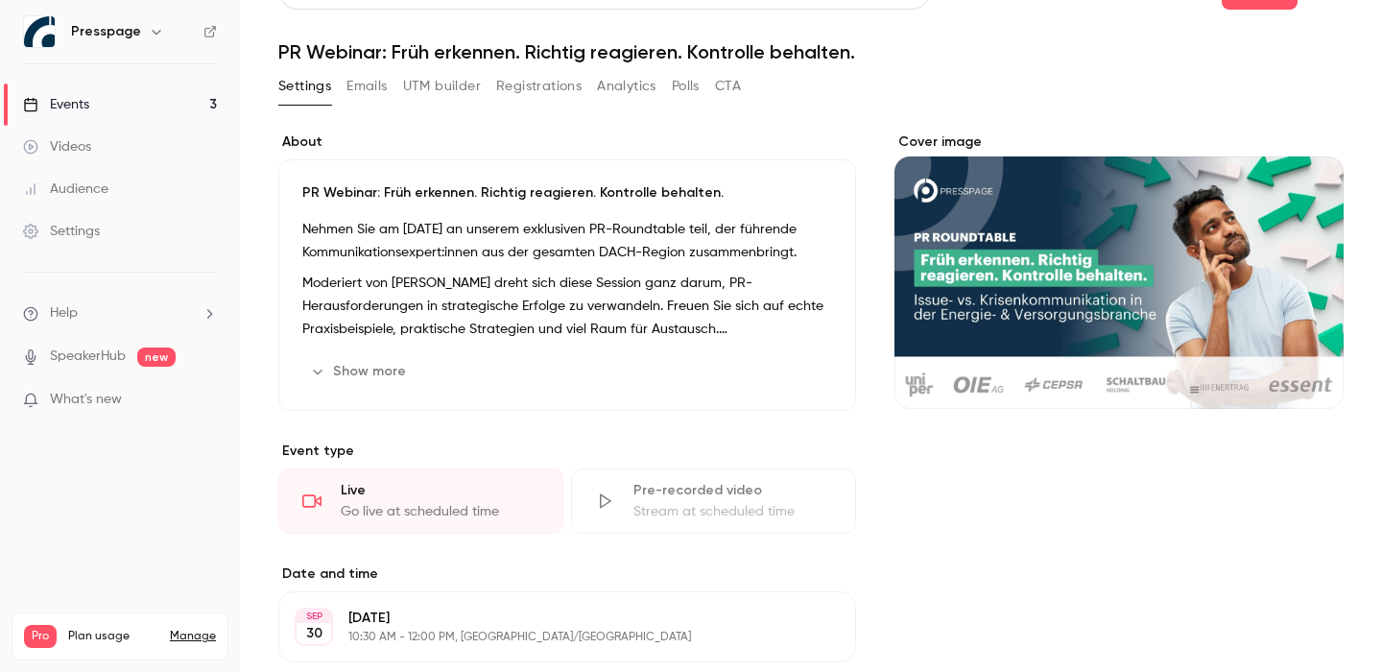 This screenshot has height=672, width=1382. Describe the element at coordinates (567, 193) in the screenshot. I see `p: PR Webinar: Früh erkennen. Richtig reagieren. Kontrolle behalten.` at that location.